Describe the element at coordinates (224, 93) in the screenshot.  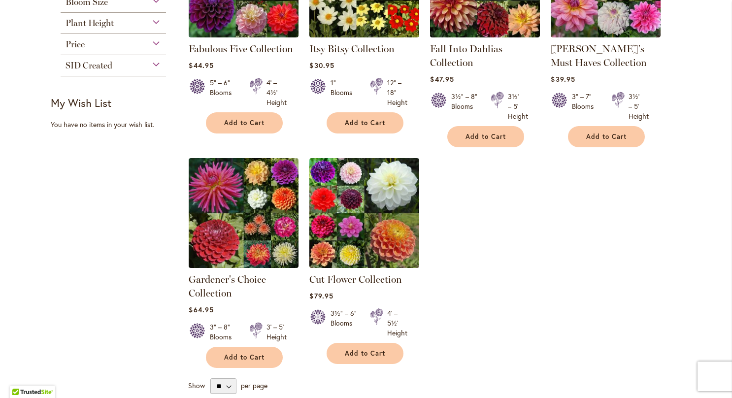
I see `div: 5" – 6" Blooms` at that location.